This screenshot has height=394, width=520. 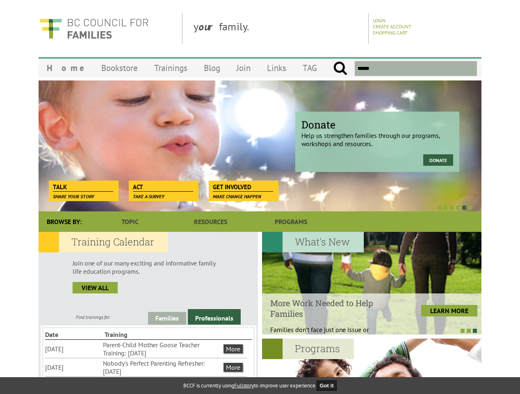 I want to click on a: Create Account, so click(x=392, y=26).